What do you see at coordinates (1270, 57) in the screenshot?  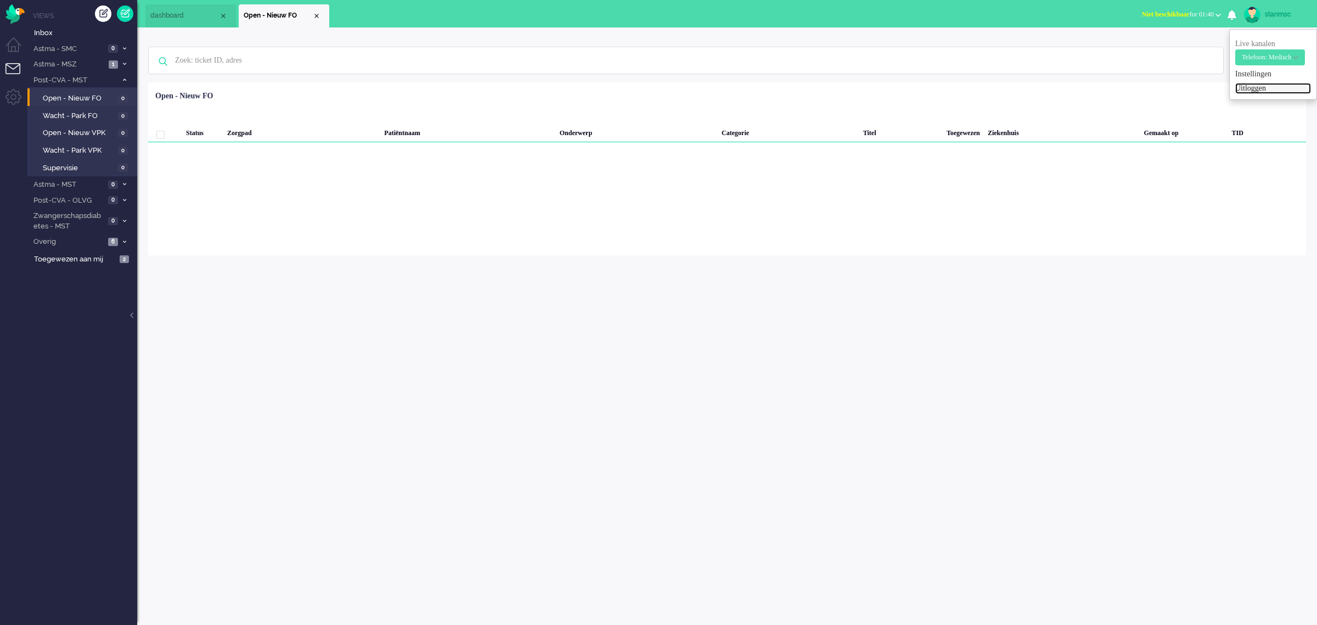 I see `button: Telefoon: Medisch` at bounding box center [1270, 57].